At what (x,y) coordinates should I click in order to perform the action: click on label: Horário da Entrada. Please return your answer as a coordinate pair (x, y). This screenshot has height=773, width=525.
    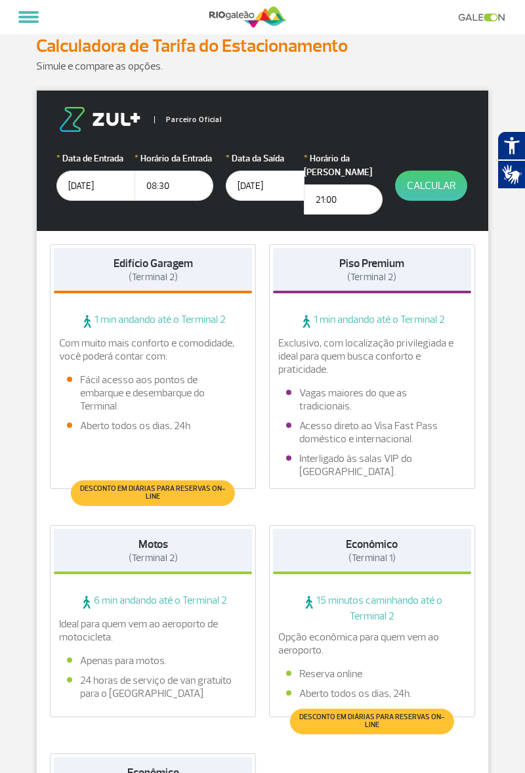
    Looking at the image, I should click on (174, 158).